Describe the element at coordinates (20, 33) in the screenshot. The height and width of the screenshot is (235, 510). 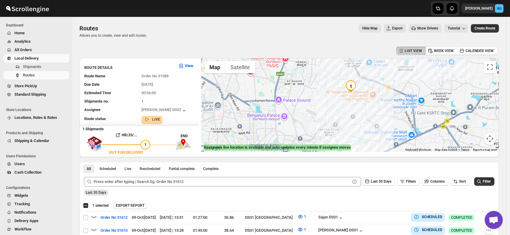
I see `span: Home` at that location.